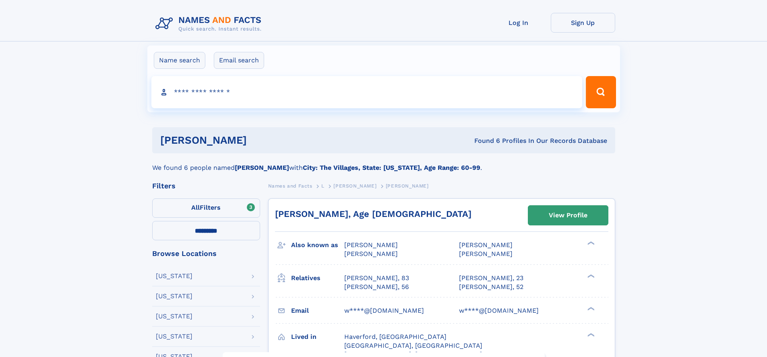 The image size is (767, 357). What do you see at coordinates (195, 207) in the screenshot?
I see `span: All` at bounding box center [195, 207].